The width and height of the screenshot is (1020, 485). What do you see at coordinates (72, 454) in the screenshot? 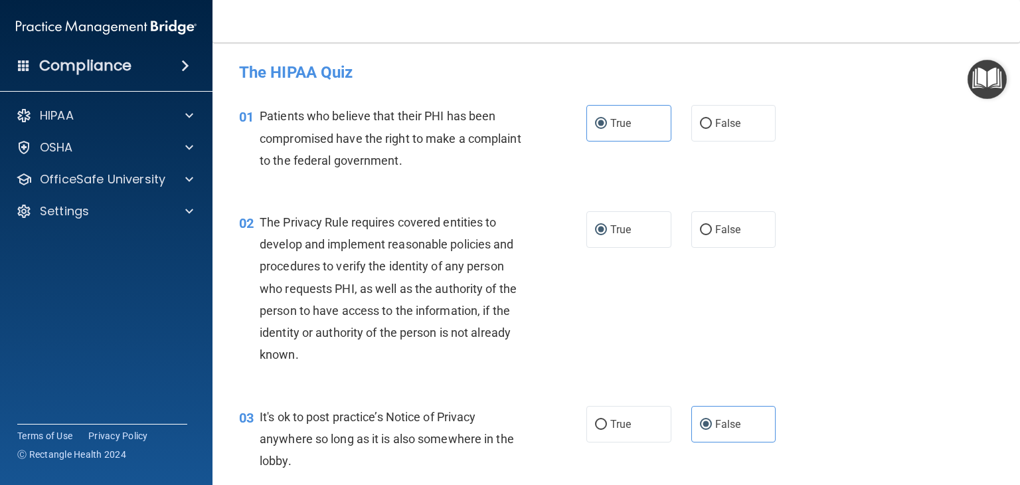
I see `span: Ⓒ Rectangle Health 2024` at bounding box center [72, 454].